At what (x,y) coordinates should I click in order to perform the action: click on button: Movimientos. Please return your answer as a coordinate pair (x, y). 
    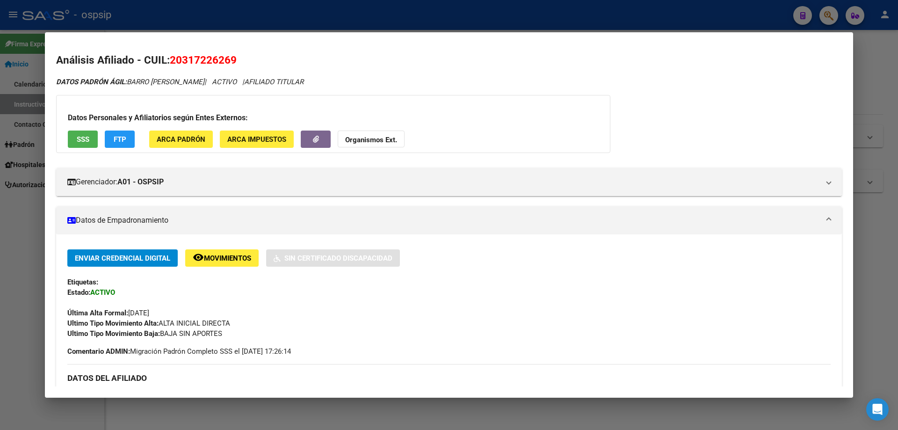
    Looking at the image, I should click on (222, 258).